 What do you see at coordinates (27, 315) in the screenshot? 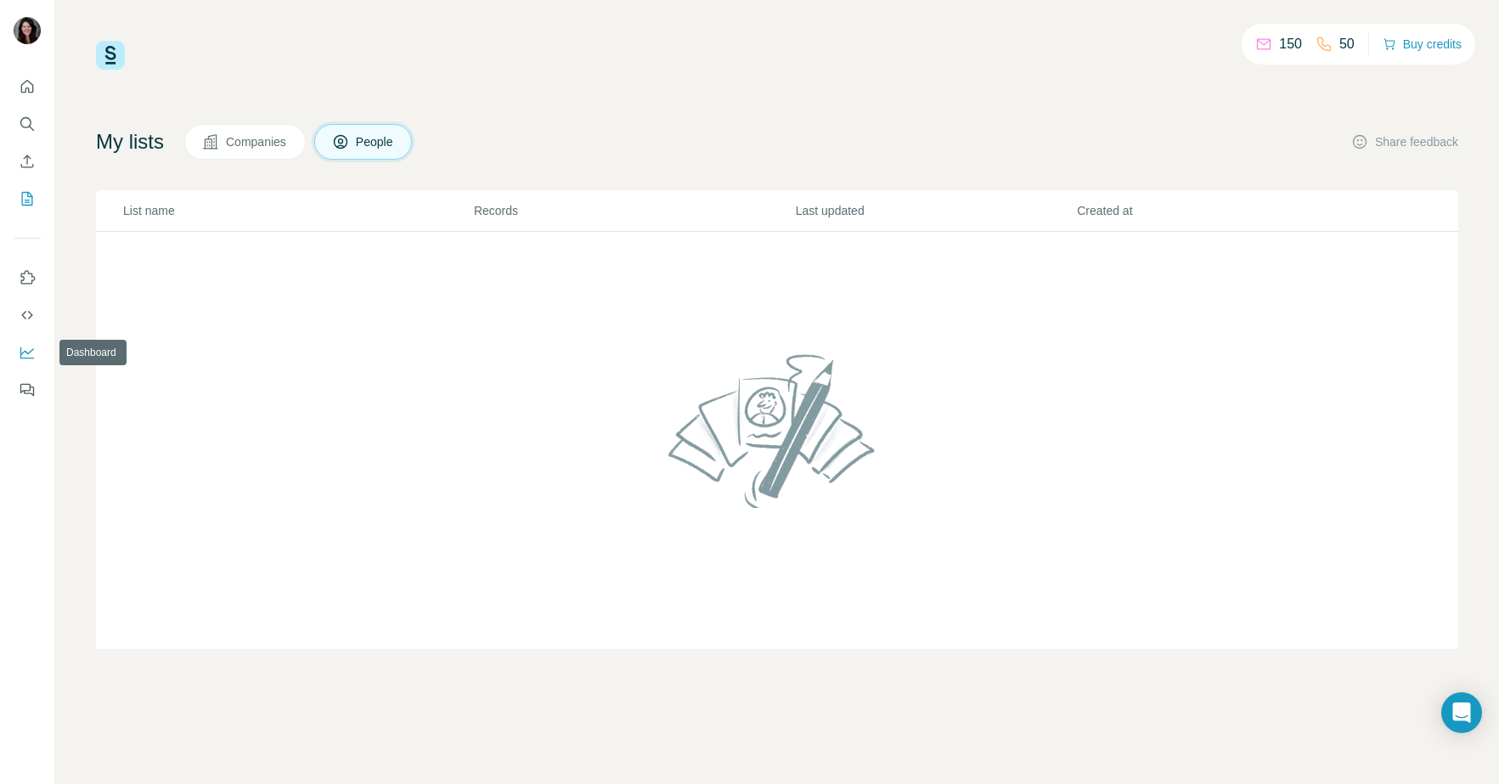
I see `button: Use Surfe API` at bounding box center [27, 315].